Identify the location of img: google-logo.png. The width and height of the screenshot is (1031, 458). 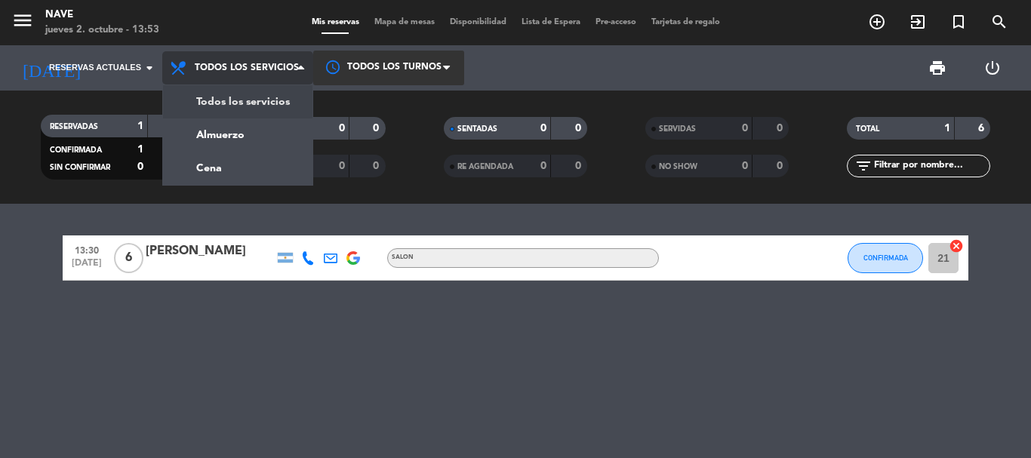
(353, 258).